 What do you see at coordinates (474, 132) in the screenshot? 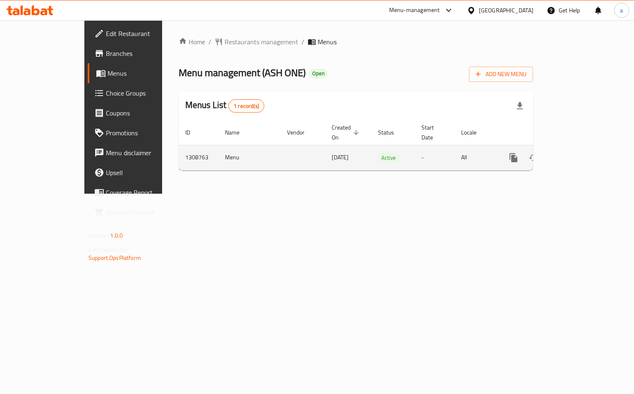
I see `span: Locale` at bounding box center [474, 132].